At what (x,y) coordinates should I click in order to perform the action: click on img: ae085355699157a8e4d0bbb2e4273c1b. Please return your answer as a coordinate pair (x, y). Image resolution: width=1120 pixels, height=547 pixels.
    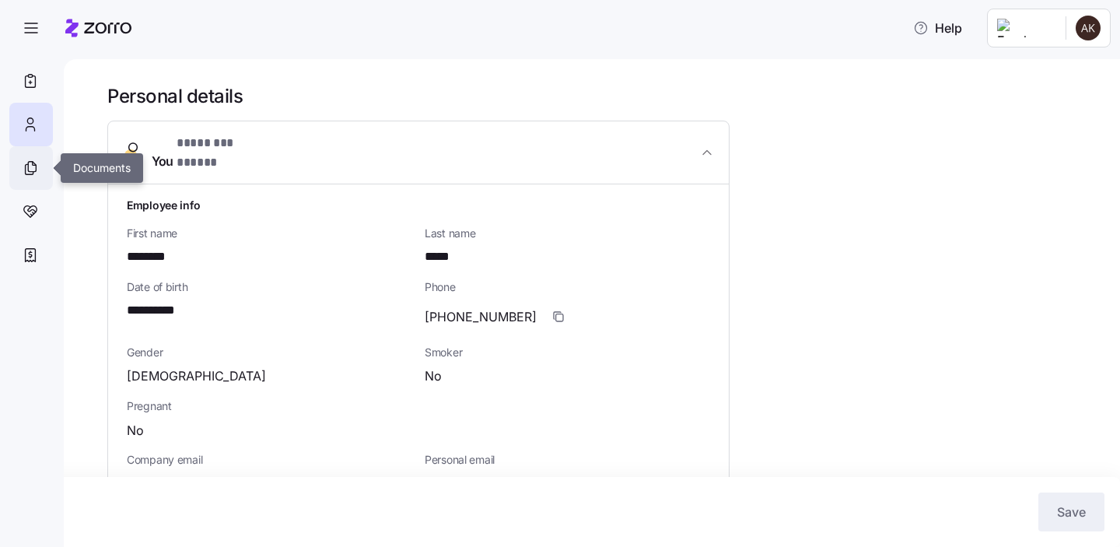
    Looking at the image, I should click on (1088, 28).